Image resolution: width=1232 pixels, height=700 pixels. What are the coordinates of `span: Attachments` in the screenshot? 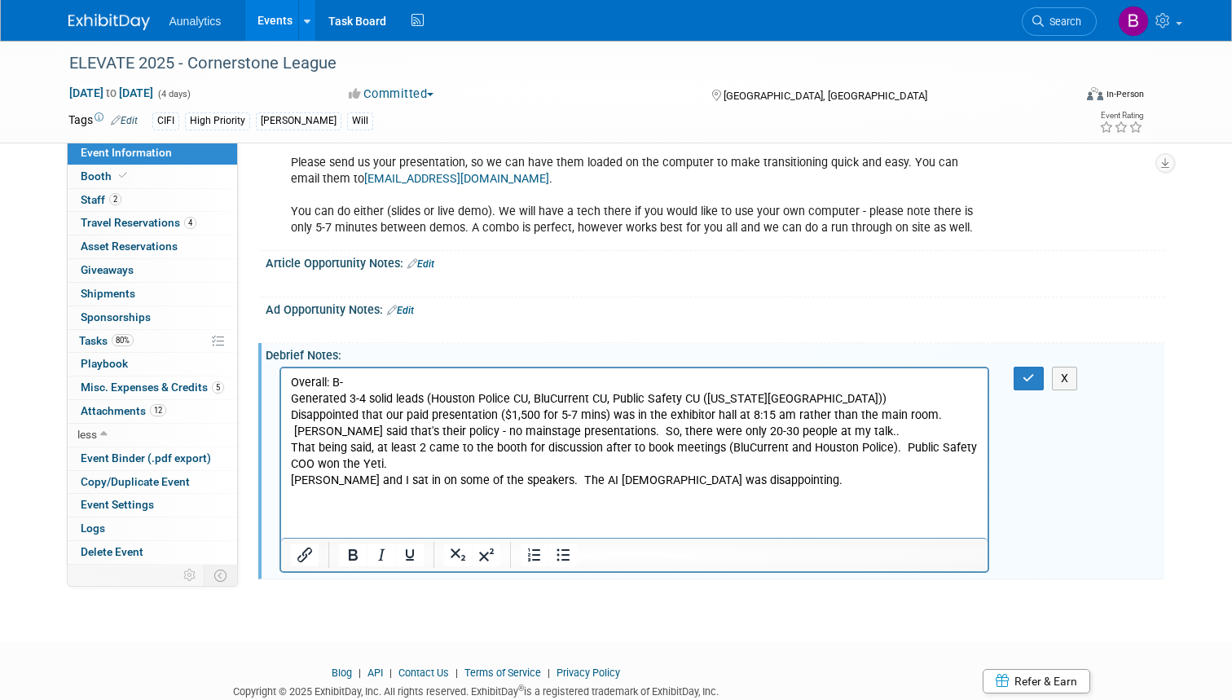 It's located at (123, 411).